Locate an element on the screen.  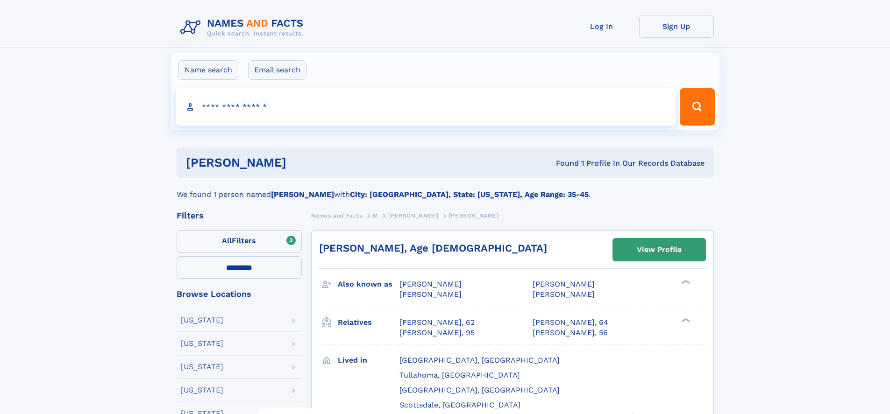
h3: Also known as is located at coordinates (369, 285).